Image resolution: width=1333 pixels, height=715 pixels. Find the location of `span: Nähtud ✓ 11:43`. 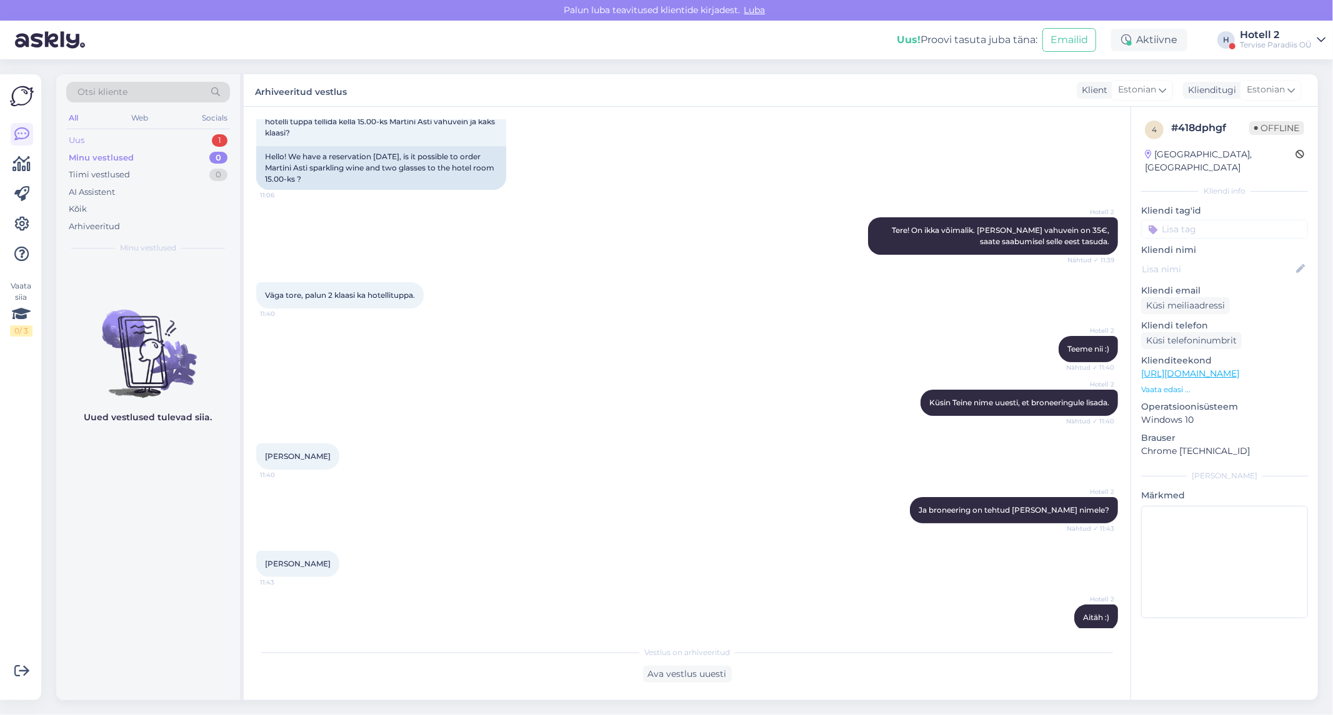

span: Nähtud ✓ 11:43 is located at coordinates (1090, 529).